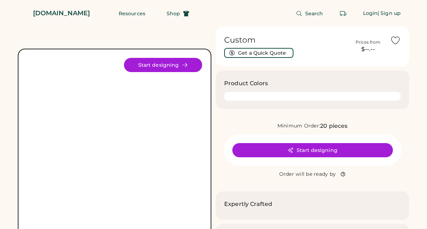 The height and width of the screenshot is (229, 427). What do you see at coordinates (246, 84) in the screenshot?
I see `h3: Product Colors` at bounding box center [246, 84].